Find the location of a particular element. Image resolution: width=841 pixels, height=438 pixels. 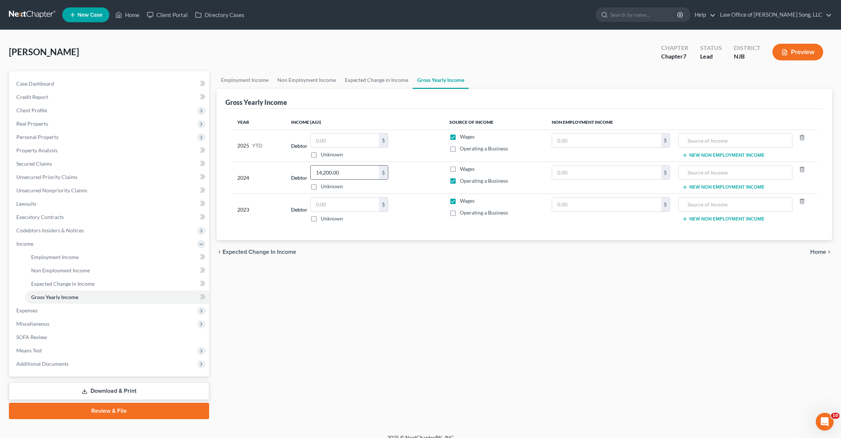

div: 2023 is located at coordinates (258, 210).